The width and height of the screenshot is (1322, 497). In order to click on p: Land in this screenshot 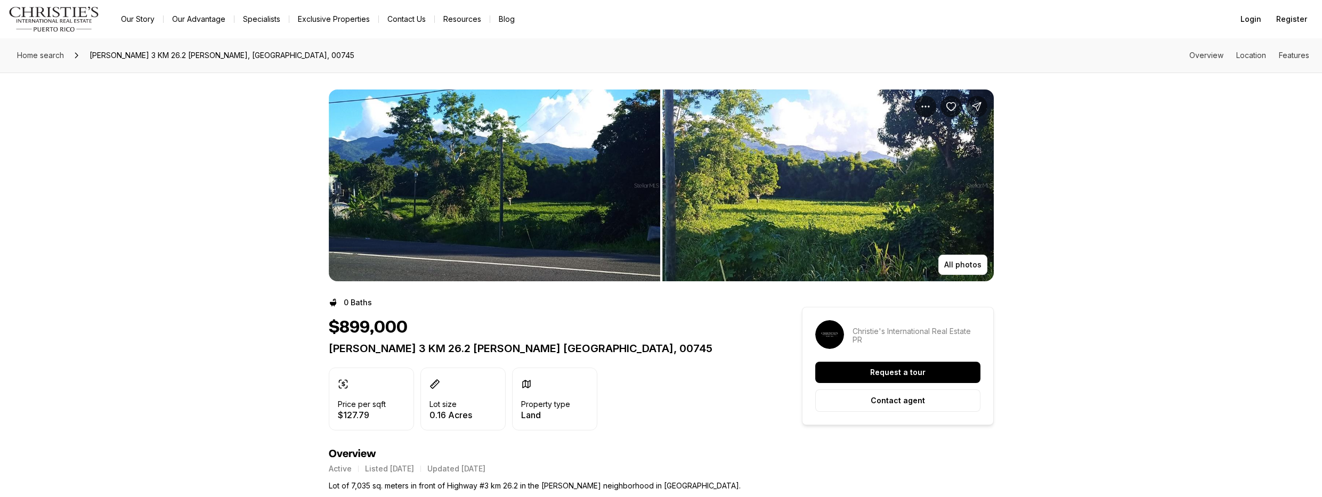, I will do `click(546, 415)`.